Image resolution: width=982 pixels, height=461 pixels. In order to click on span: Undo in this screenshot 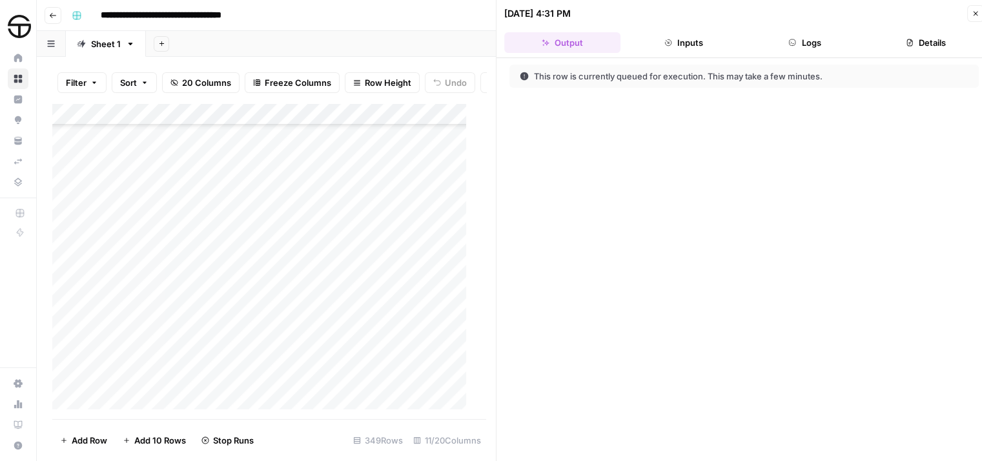, I will do `click(456, 83)`.